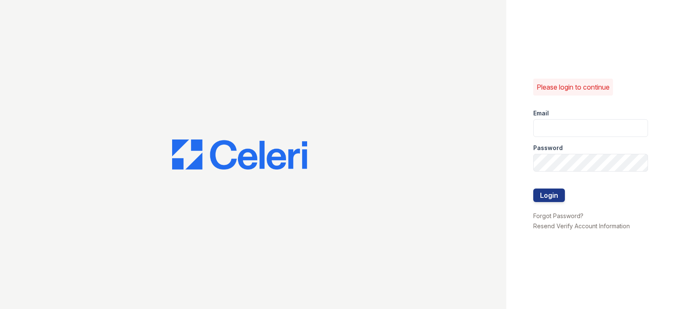  Describe the element at coordinates (549, 195) in the screenshot. I see `button: Login` at that location.